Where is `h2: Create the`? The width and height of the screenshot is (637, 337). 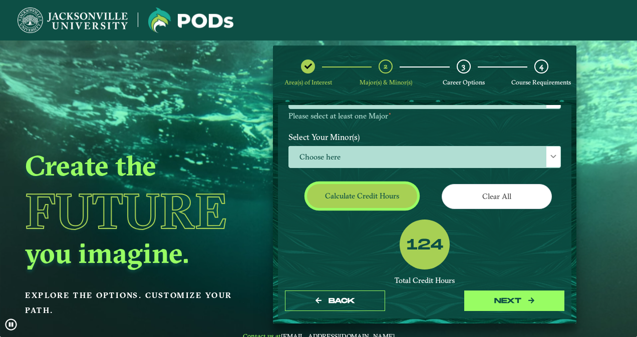
h2: Create the is located at coordinates (137, 166).